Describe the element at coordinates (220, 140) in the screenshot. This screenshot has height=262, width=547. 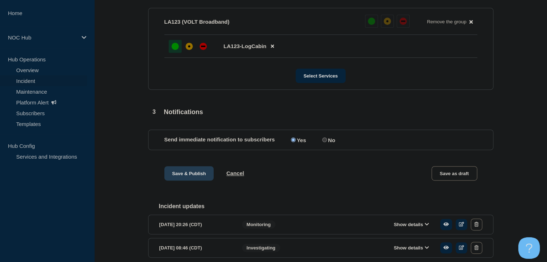
I see `p: Send immediate notification to subscribers` at that location.